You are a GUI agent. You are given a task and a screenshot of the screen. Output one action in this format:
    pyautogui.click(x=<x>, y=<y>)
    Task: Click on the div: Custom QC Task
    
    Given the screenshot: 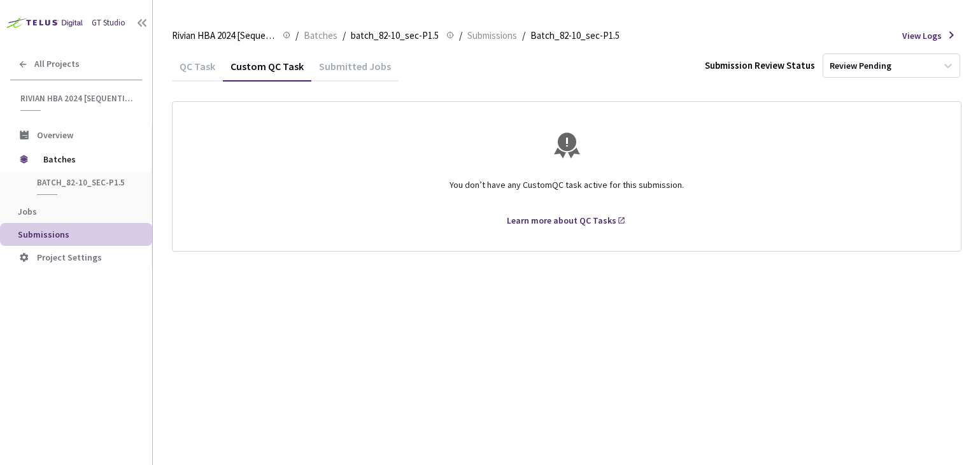 What is the action you would take?
    pyautogui.click(x=267, y=71)
    